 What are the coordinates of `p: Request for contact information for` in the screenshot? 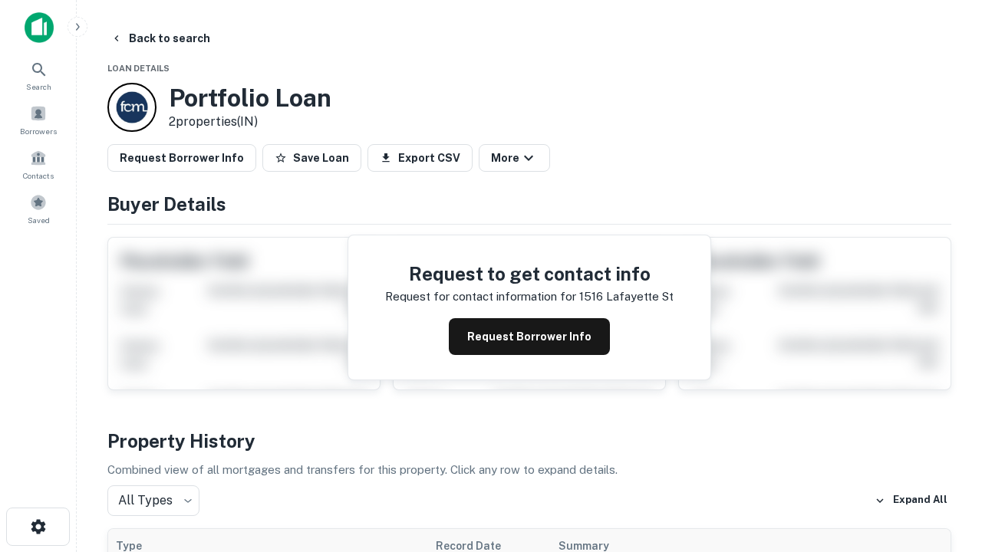 It's located at (480, 297).